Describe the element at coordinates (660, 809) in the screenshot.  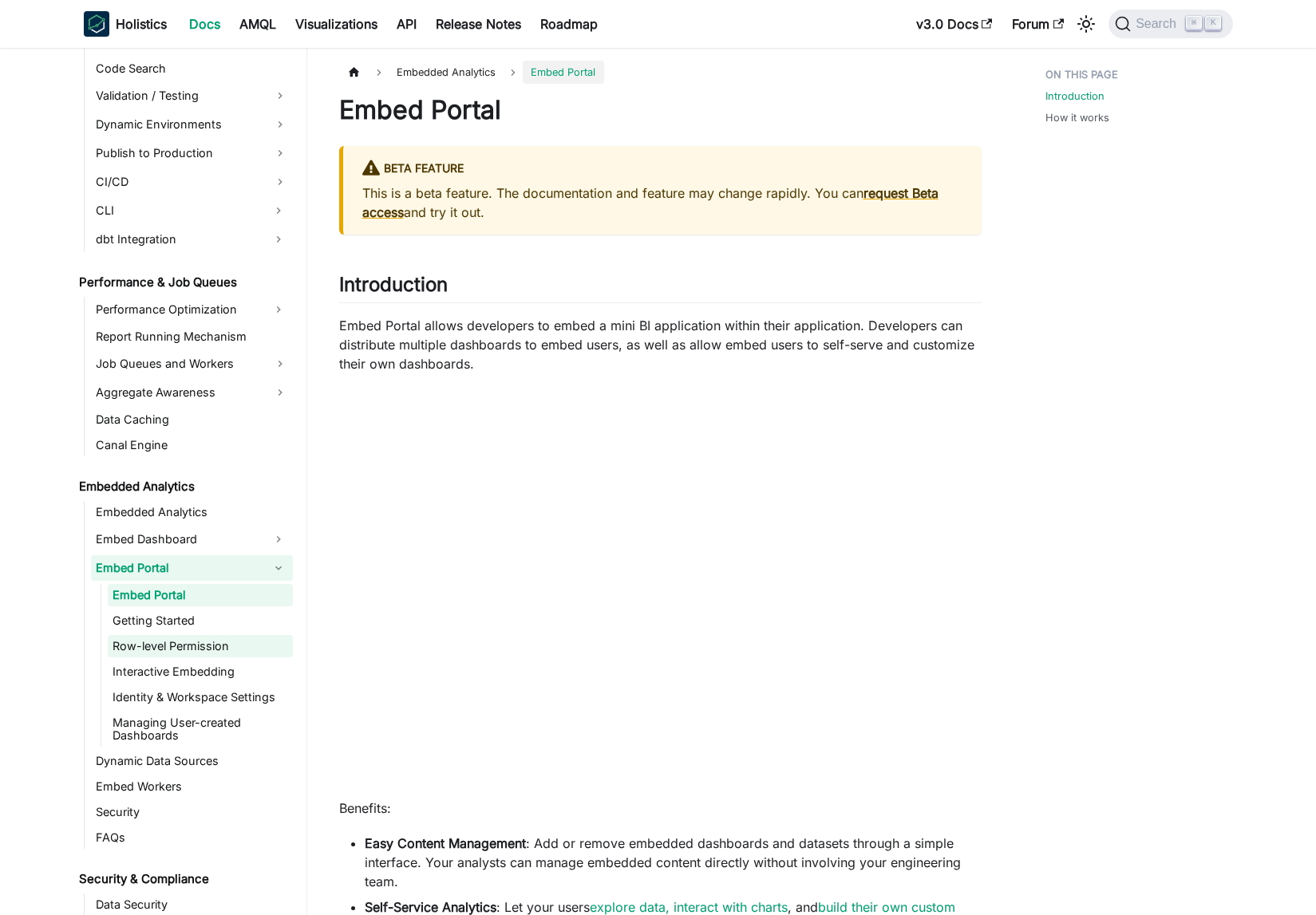
I see `p: Benefits:` at that location.